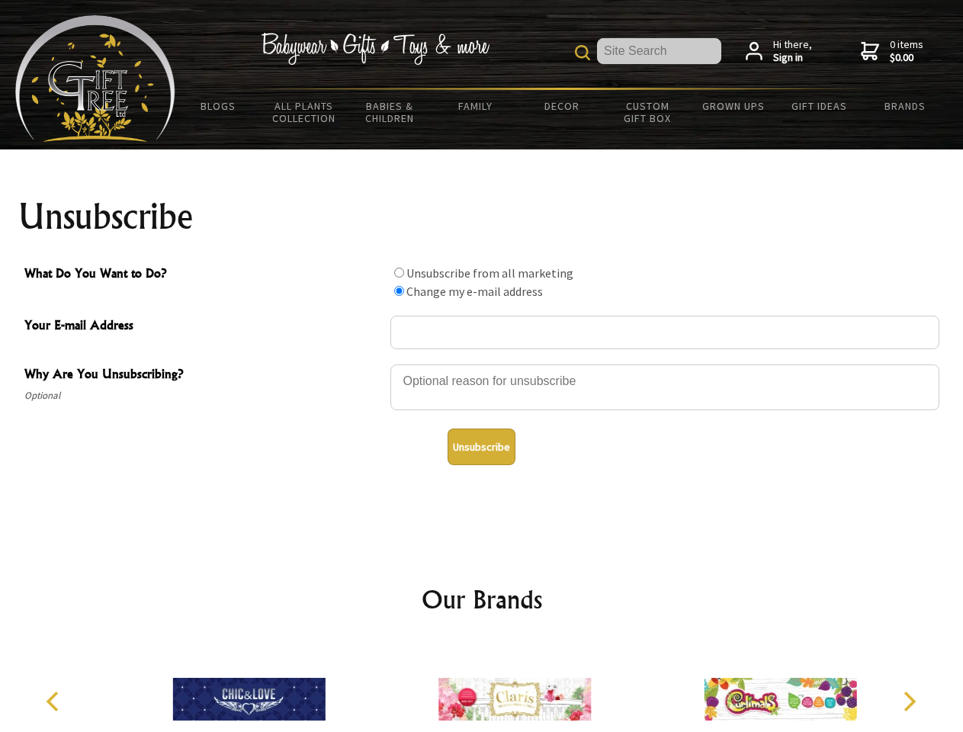 This screenshot has height=732, width=963. What do you see at coordinates (482, 600) in the screenshot?
I see `h2: Our Brands` at bounding box center [482, 600].